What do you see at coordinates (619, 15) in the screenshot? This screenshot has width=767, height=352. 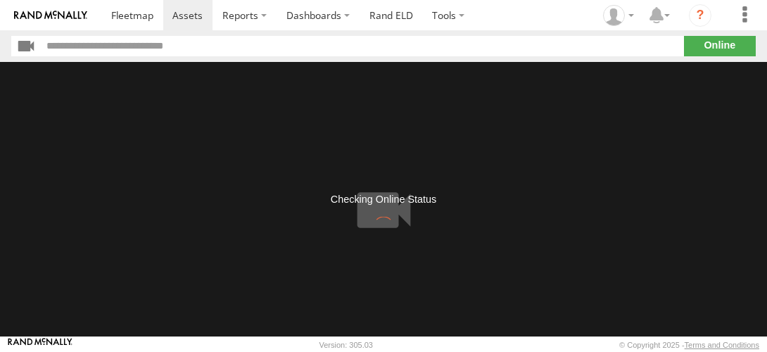 I see `div: John Olaniyan` at bounding box center [619, 15].